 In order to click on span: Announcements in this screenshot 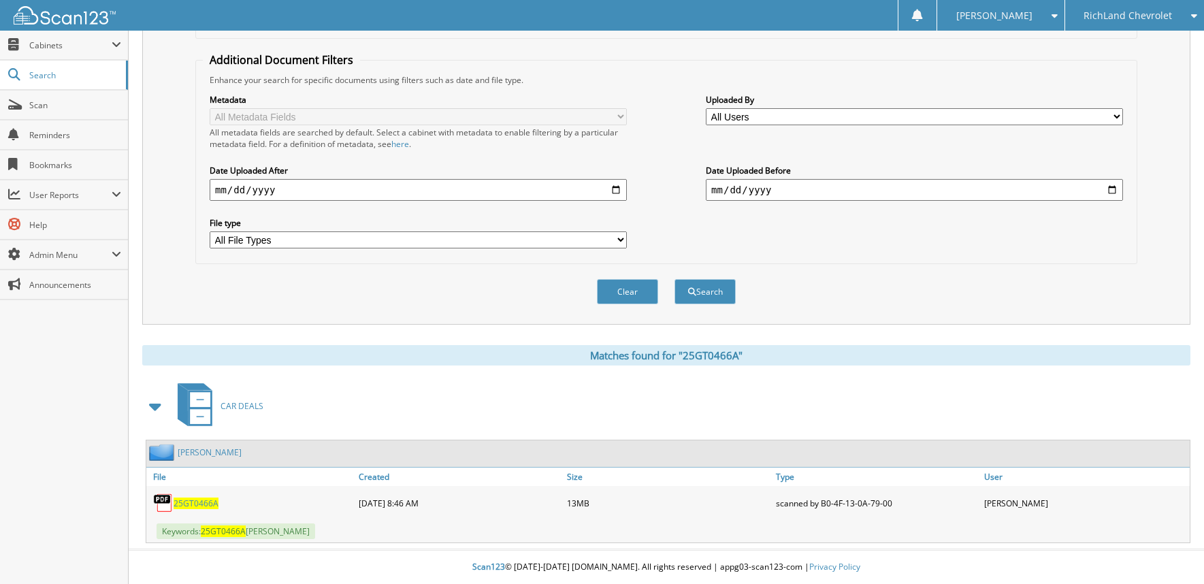, I will do `click(75, 285)`.